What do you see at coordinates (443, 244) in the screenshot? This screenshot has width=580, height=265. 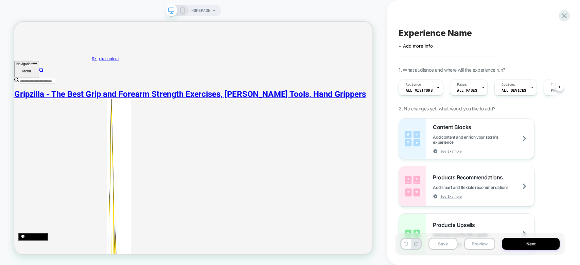 I see `button: Save` at bounding box center [443, 244].